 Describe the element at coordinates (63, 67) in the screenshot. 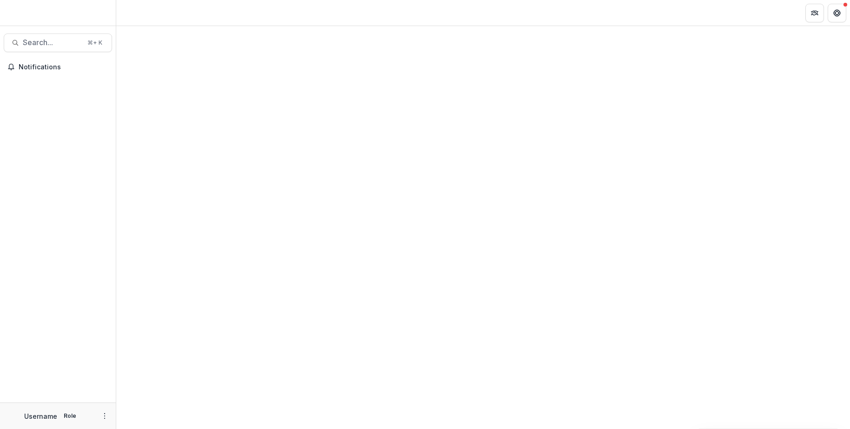

I see `span: Notifications` at that location.